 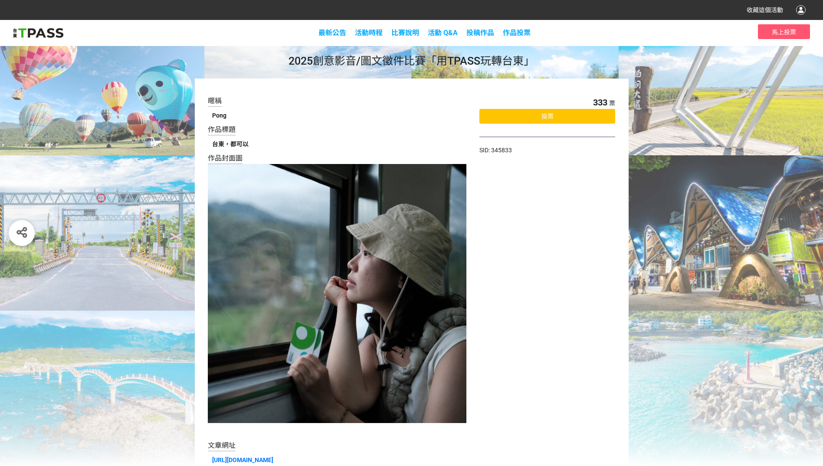 I want to click on span: 文章網址, so click(x=222, y=445).